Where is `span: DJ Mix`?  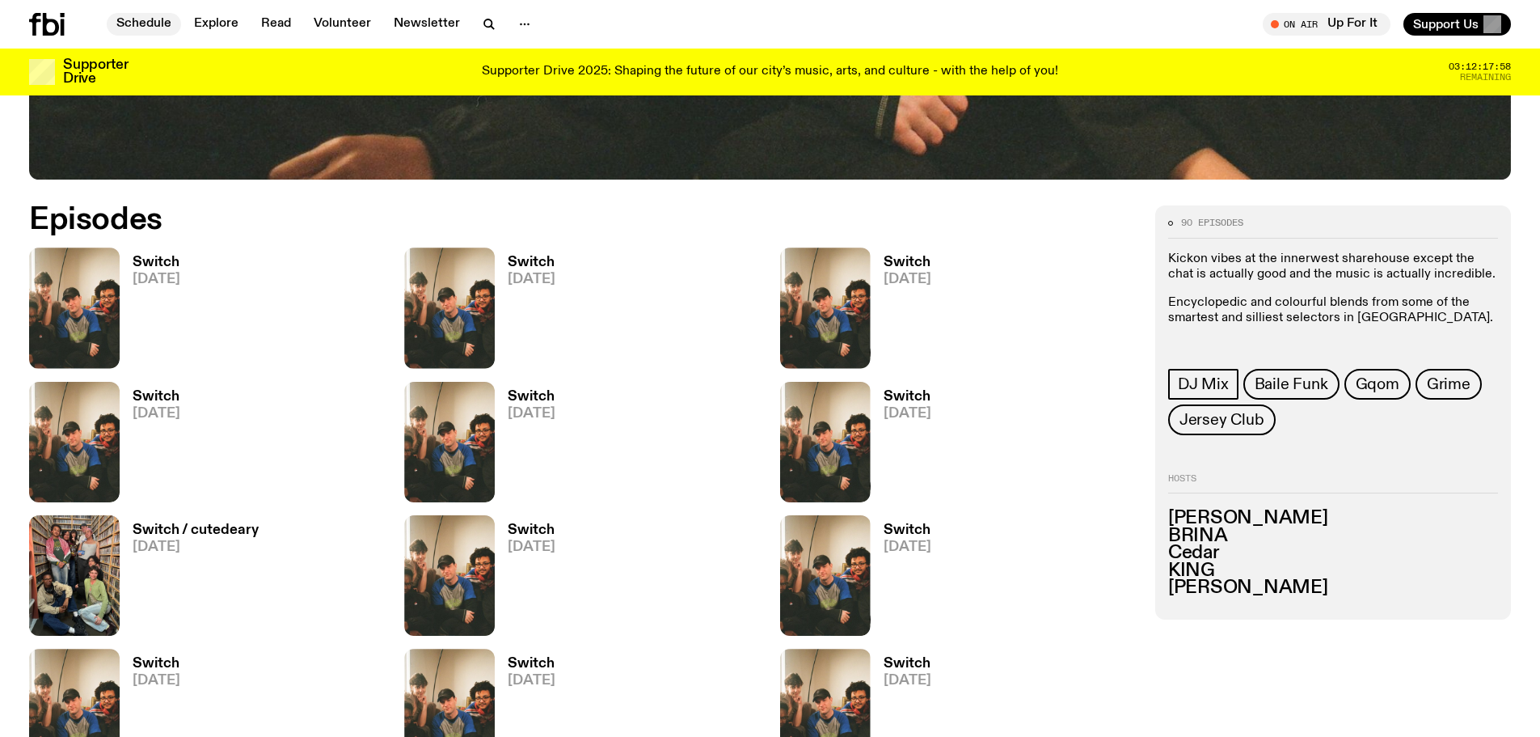
span: DJ Mix is located at coordinates (1203, 384).